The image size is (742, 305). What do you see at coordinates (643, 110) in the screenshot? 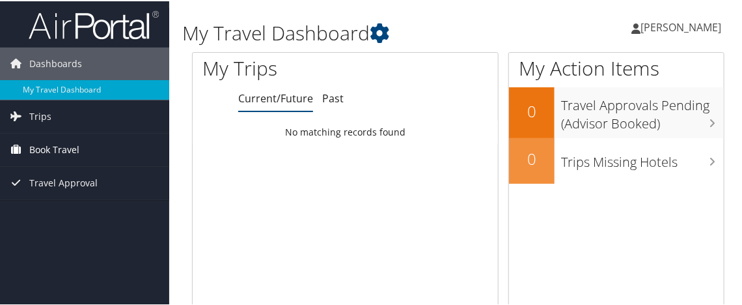
I see `h3: Travel Approvals Pending (Advisor Booked)` at bounding box center [643, 110].